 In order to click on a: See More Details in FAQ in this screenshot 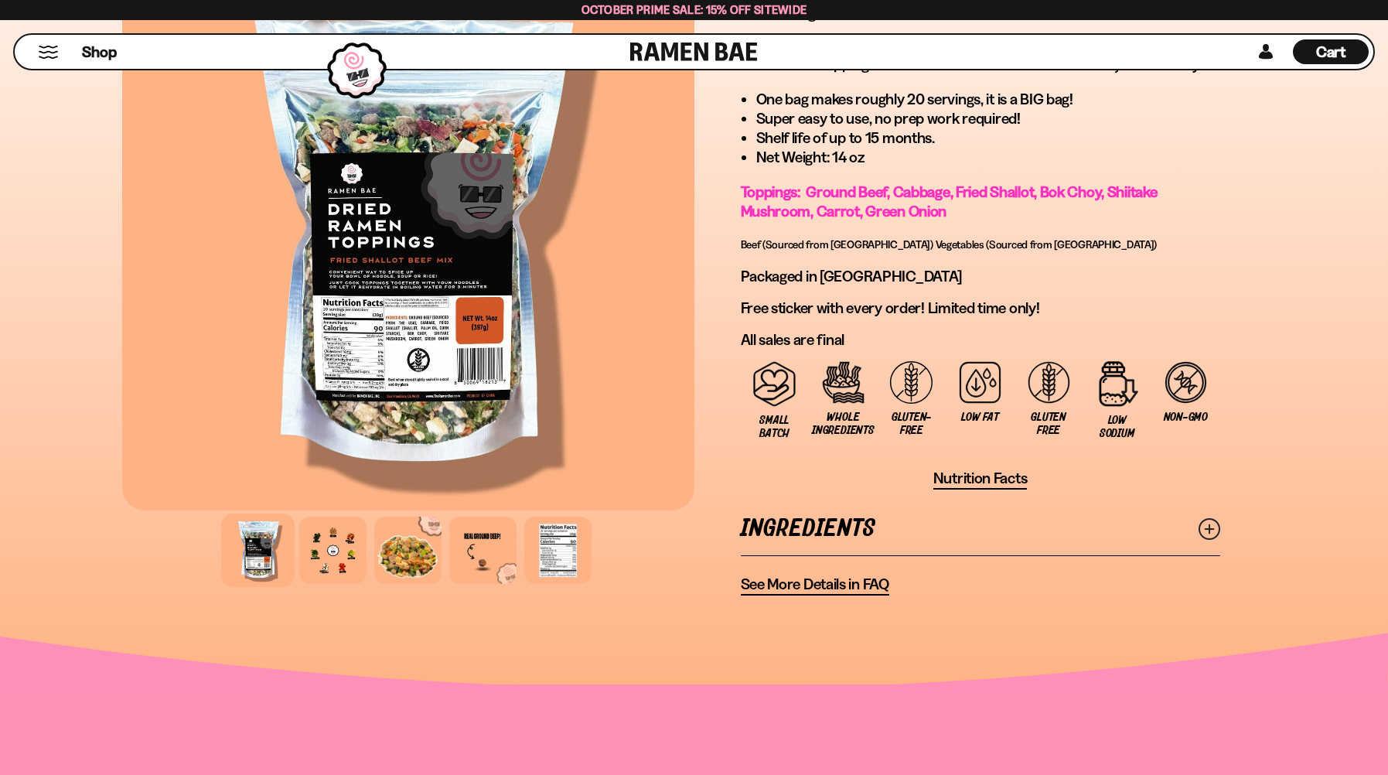, I will do `click(815, 584)`.